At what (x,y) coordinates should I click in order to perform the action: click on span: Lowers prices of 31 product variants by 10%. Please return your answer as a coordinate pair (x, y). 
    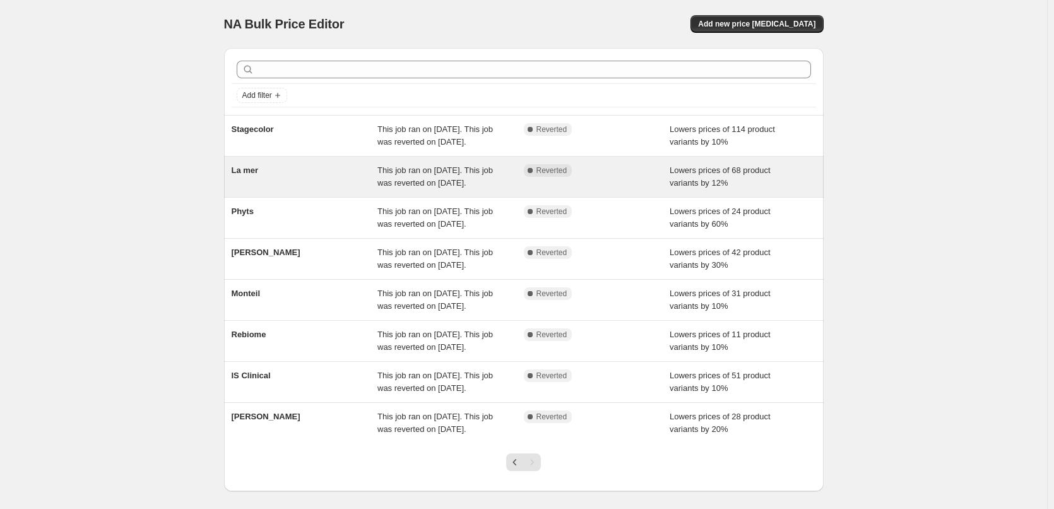
    Looking at the image, I should click on (720, 299).